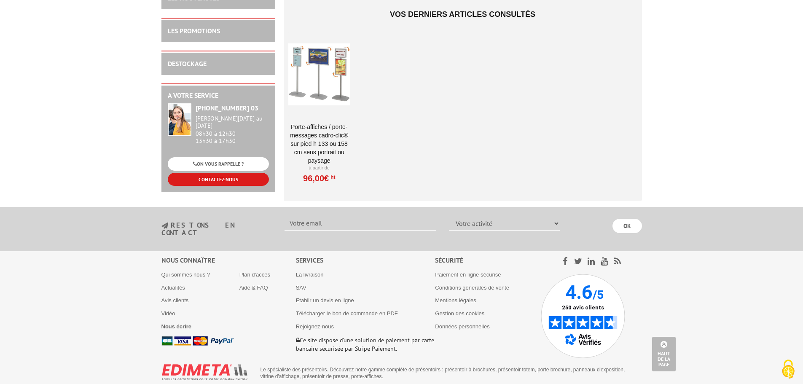 The width and height of the screenshot is (803, 384). What do you see at coordinates (186, 274) in the screenshot?
I see `a: Qui sommes nous ?` at bounding box center [186, 274].